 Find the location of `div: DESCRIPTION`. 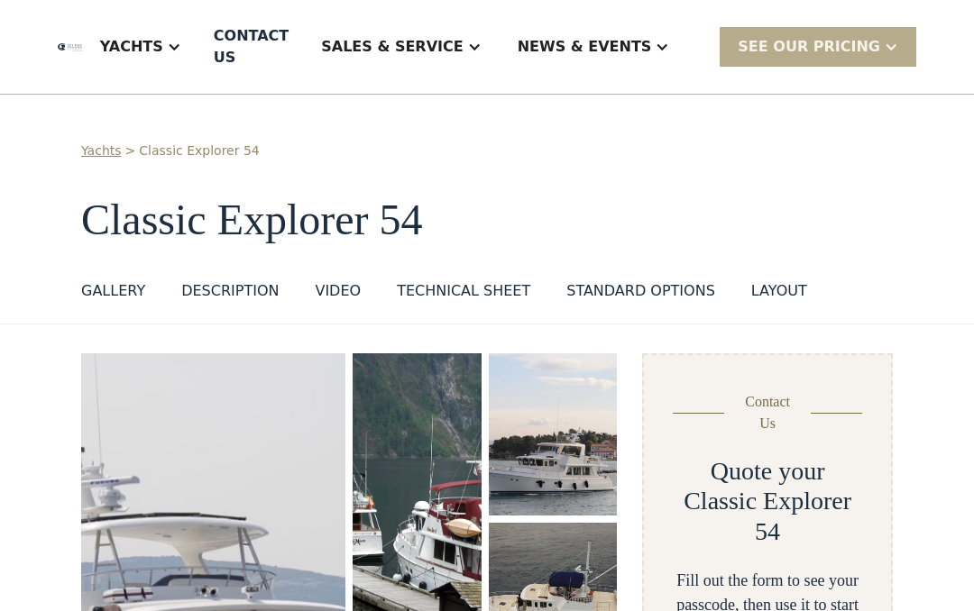

div: DESCRIPTION is located at coordinates (230, 291).